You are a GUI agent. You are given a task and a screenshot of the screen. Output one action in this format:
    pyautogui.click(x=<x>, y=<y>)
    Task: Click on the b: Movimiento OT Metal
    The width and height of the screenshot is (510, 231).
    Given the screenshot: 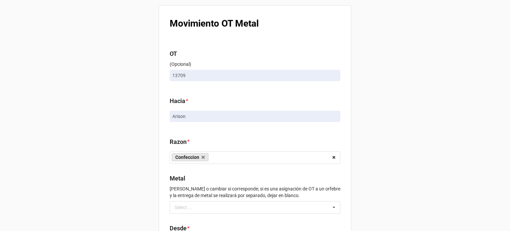 What is the action you would take?
    pyautogui.click(x=214, y=23)
    